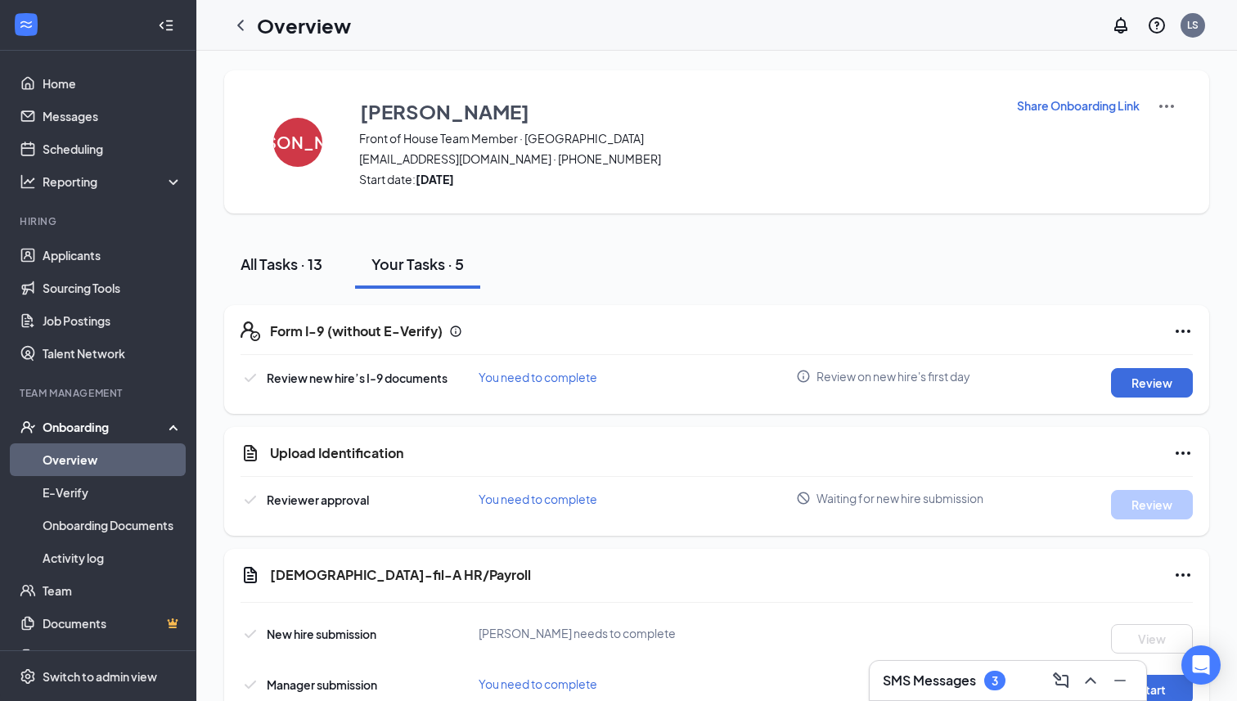 Image resolution: width=1237 pixels, height=701 pixels. What do you see at coordinates (26, 25) in the screenshot?
I see `svg: WorkstreamLogo` at bounding box center [26, 25].